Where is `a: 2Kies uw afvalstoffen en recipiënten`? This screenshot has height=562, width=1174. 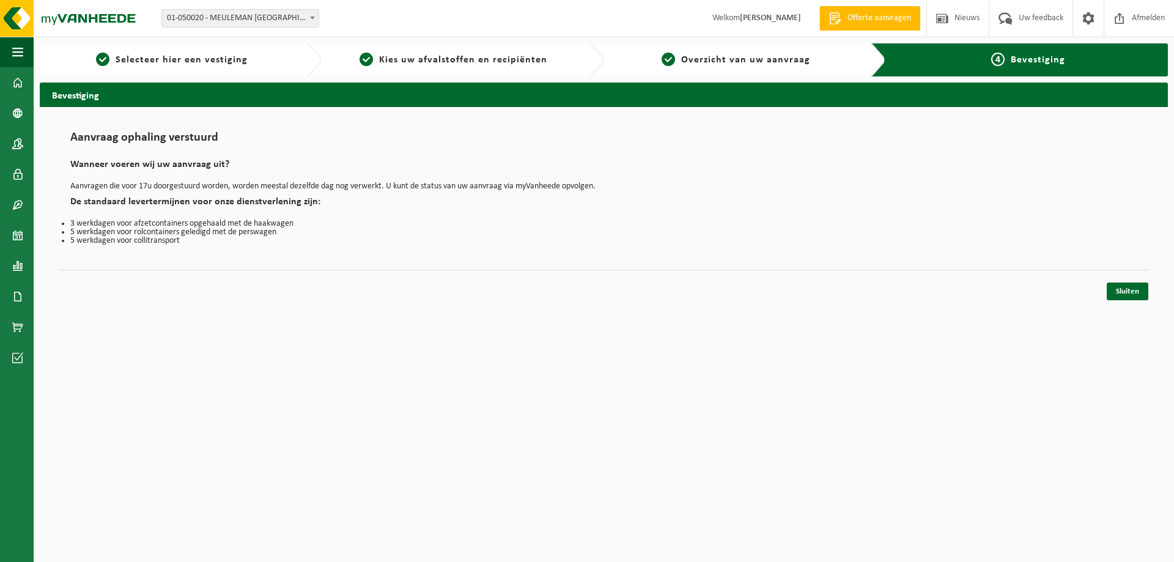 a: 2Kies uw afvalstoffen en recipiënten is located at coordinates (453, 60).